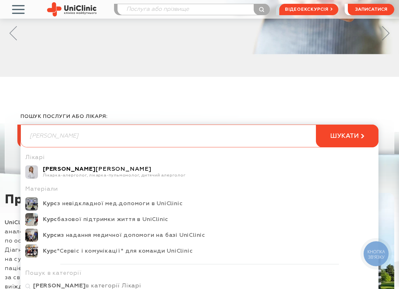 This screenshot has width=399, height=289. What do you see at coordinates (32, 204) in the screenshot?
I see `img: Курс з невідкладної мед.допомоги в UniClinic` at bounding box center [32, 204].